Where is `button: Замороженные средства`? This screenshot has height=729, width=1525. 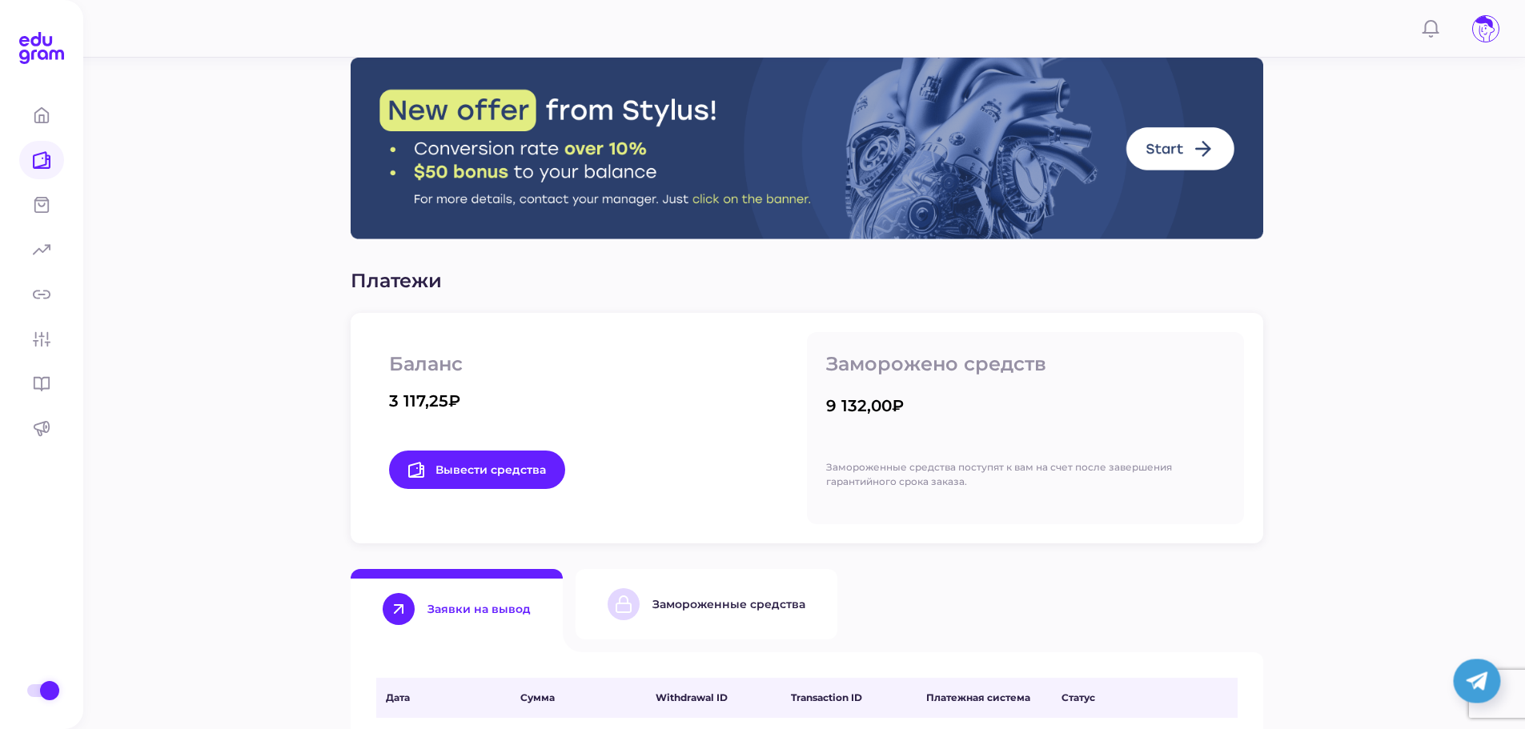 button: Замороженные средства is located at coordinates (706, 604).